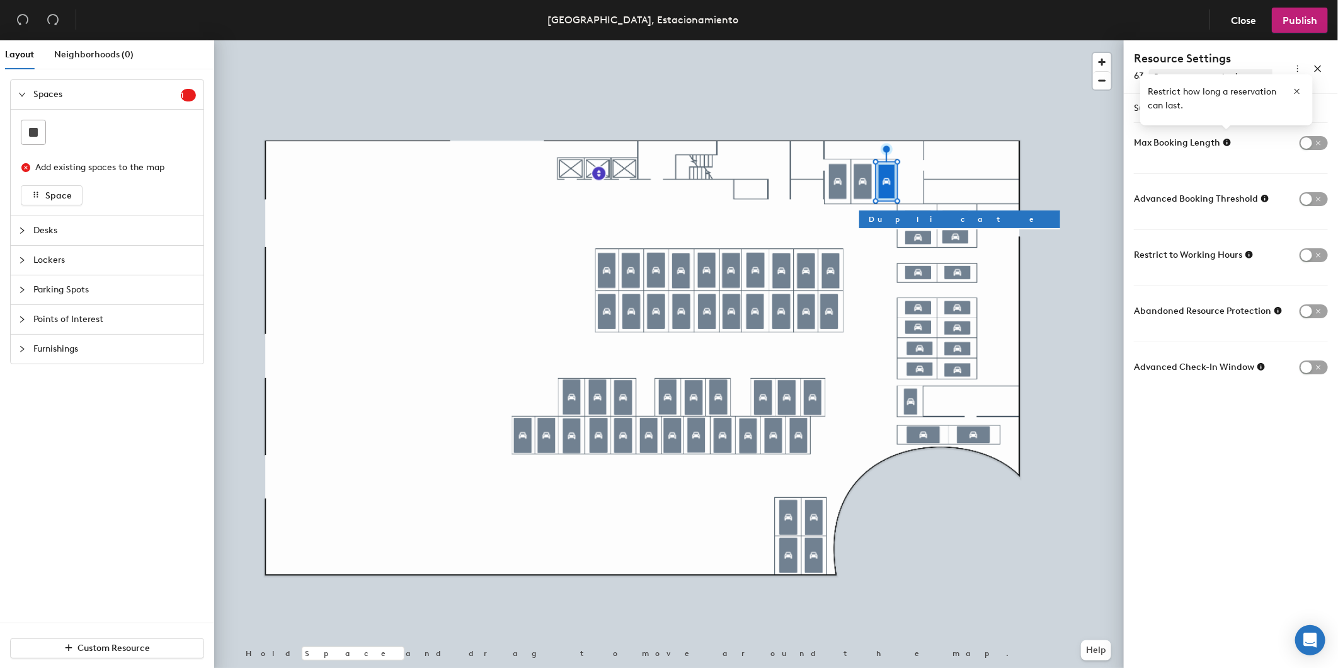 Image resolution: width=1338 pixels, height=668 pixels. Describe the element at coordinates (1310, 640) in the screenshot. I see `div: Open Intercom Messenger` at that location.